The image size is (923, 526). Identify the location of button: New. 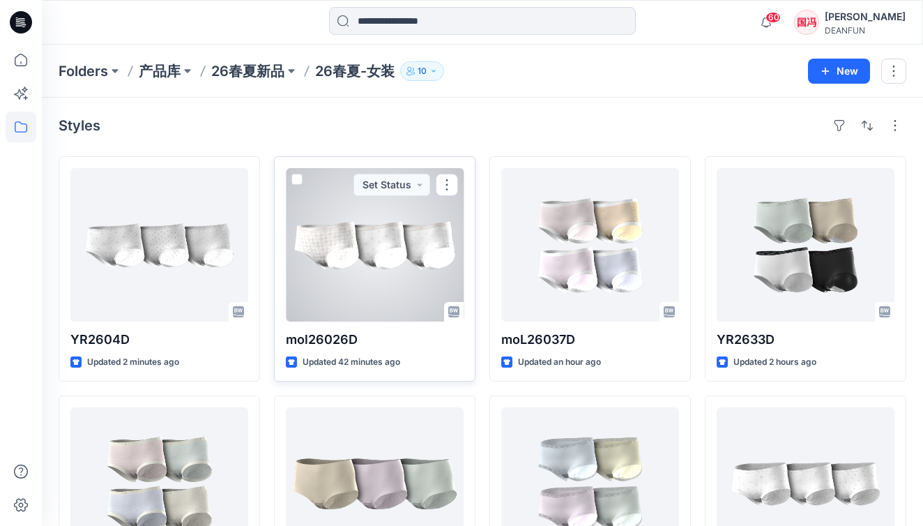
(839, 71).